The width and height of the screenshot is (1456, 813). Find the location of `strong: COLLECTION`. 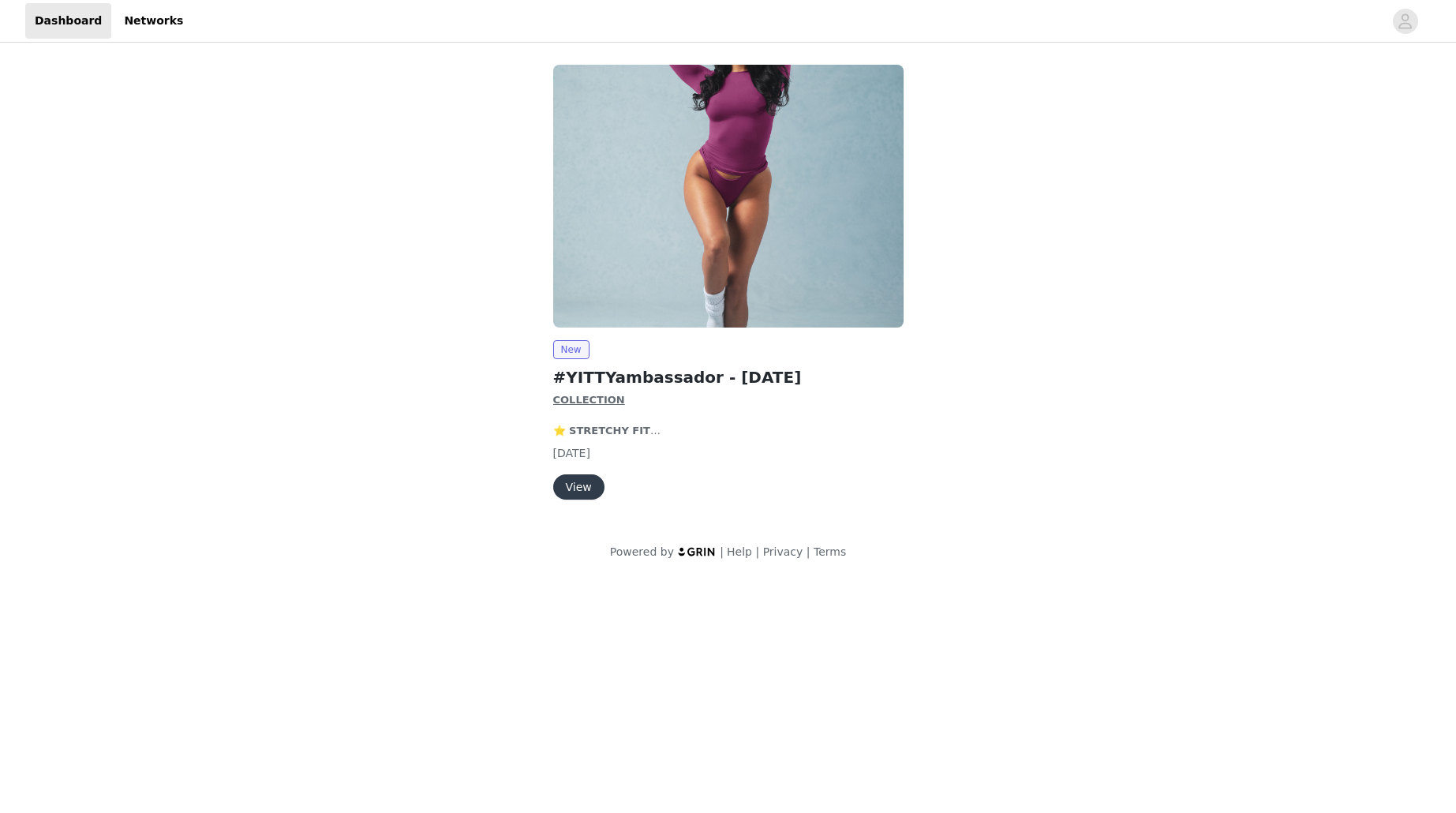

strong: COLLECTION is located at coordinates (589, 399).